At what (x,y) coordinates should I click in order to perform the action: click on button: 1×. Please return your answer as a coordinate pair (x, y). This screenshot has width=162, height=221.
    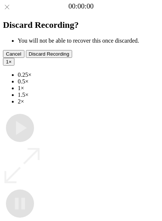
    Looking at the image, I should click on (9, 62).